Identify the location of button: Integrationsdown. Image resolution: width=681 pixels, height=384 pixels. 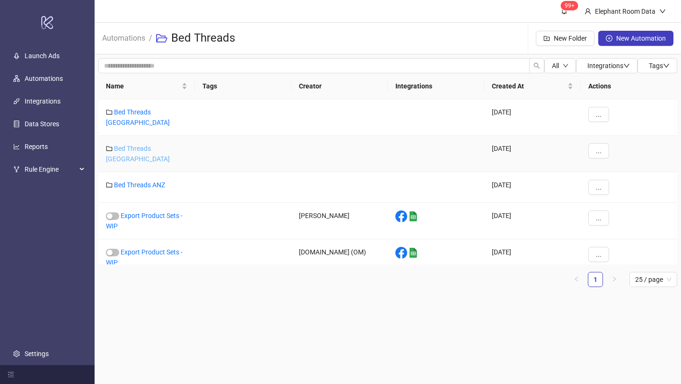
(607, 66).